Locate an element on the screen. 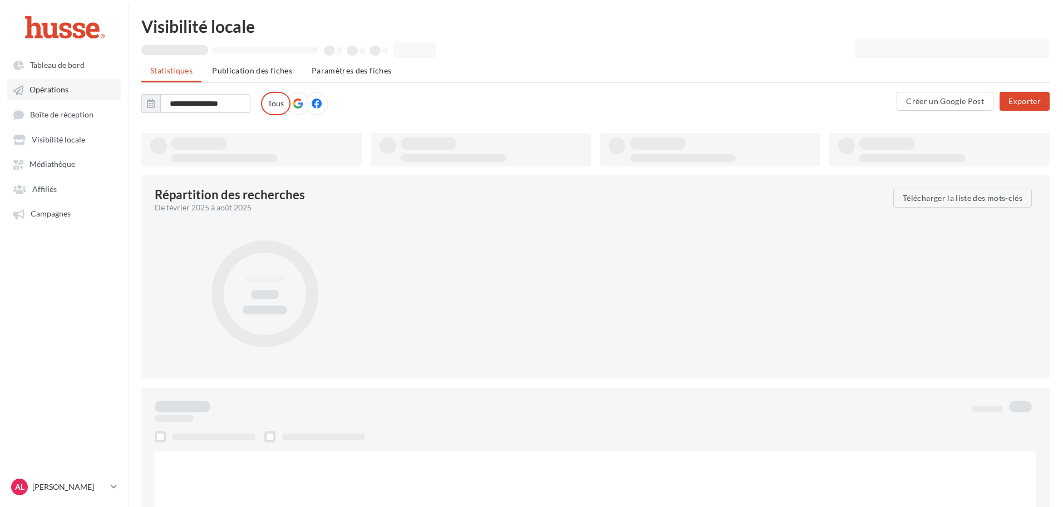 Image resolution: width=1063 pixels, height=507 pixels. a: Visibilité locale is located at coordinates (64, 139).